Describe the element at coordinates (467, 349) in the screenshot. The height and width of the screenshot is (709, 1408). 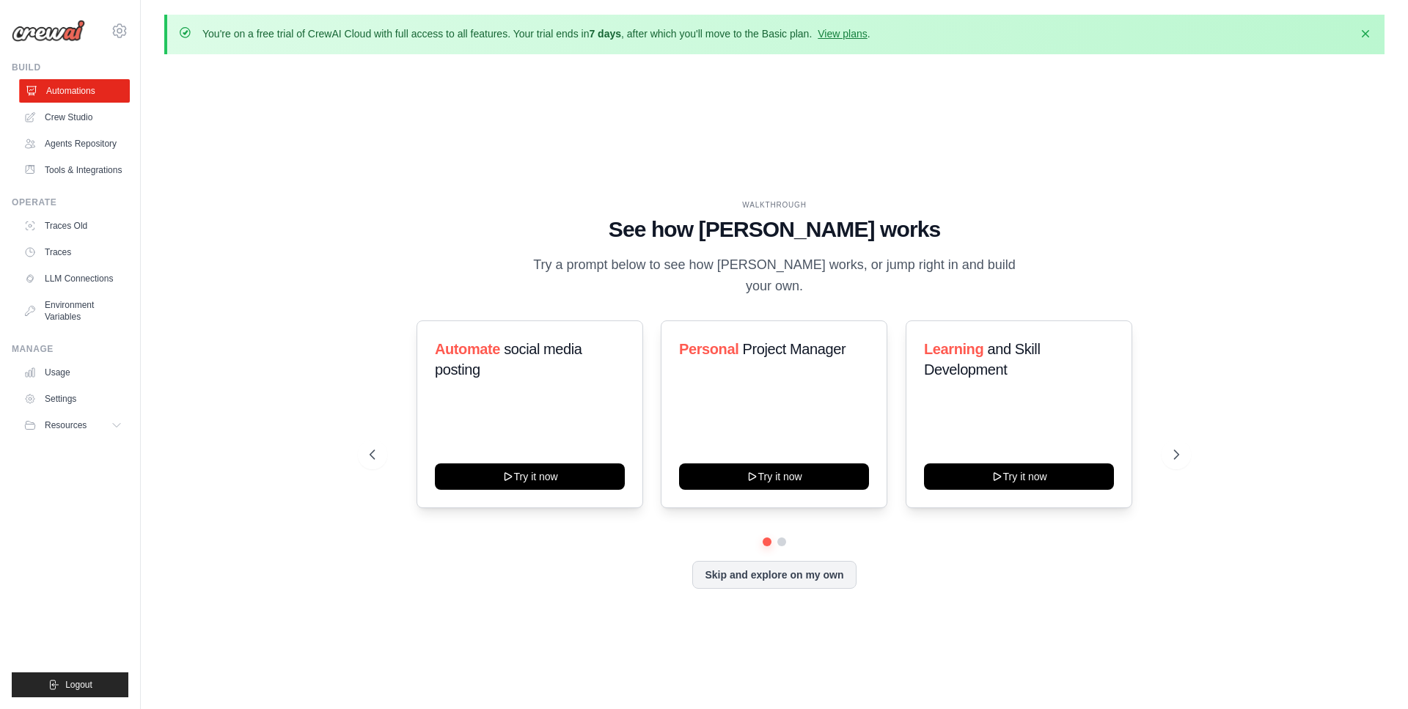
I see `span: Automate` at that location.